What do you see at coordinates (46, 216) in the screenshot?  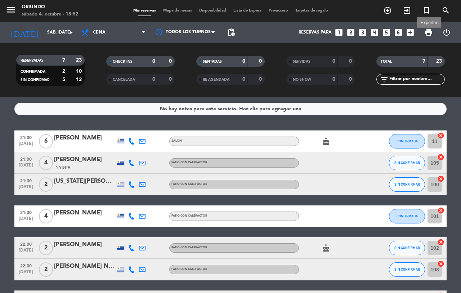 I see `span: 4` at bounding box center [46, 216].